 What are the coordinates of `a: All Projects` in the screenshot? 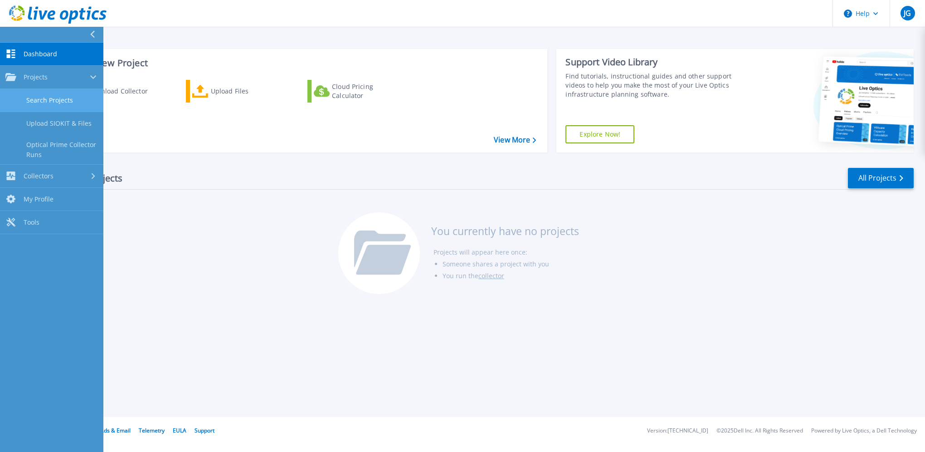 It's located at (880, 178).